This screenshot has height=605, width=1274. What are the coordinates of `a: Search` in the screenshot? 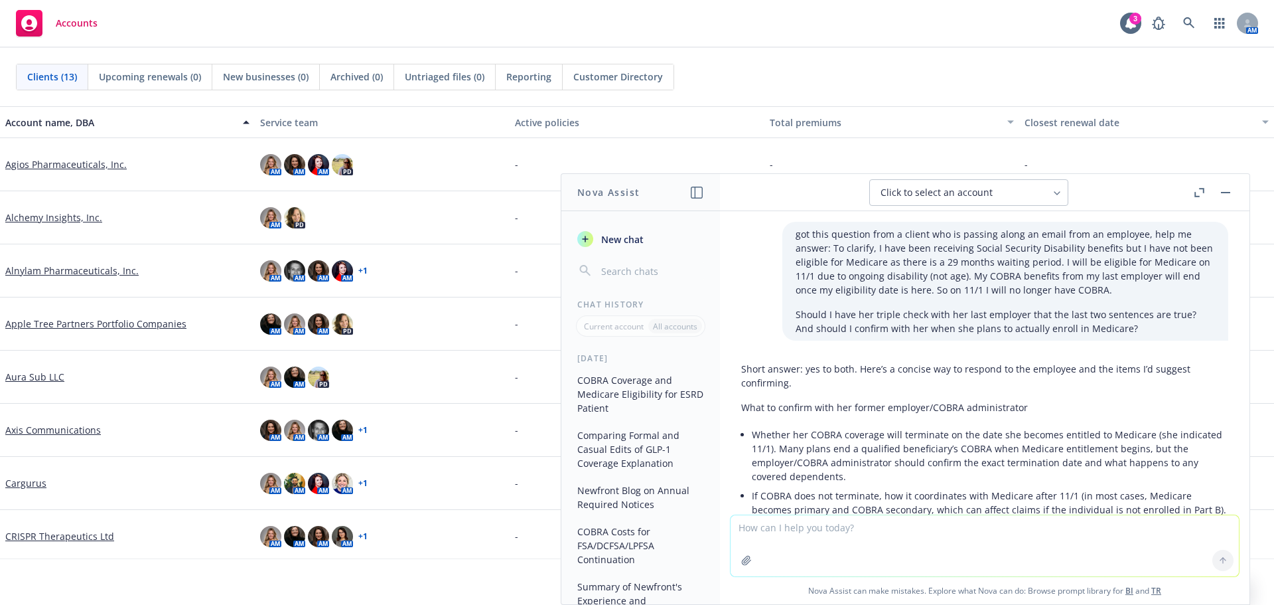 It's located at (1189, 23).